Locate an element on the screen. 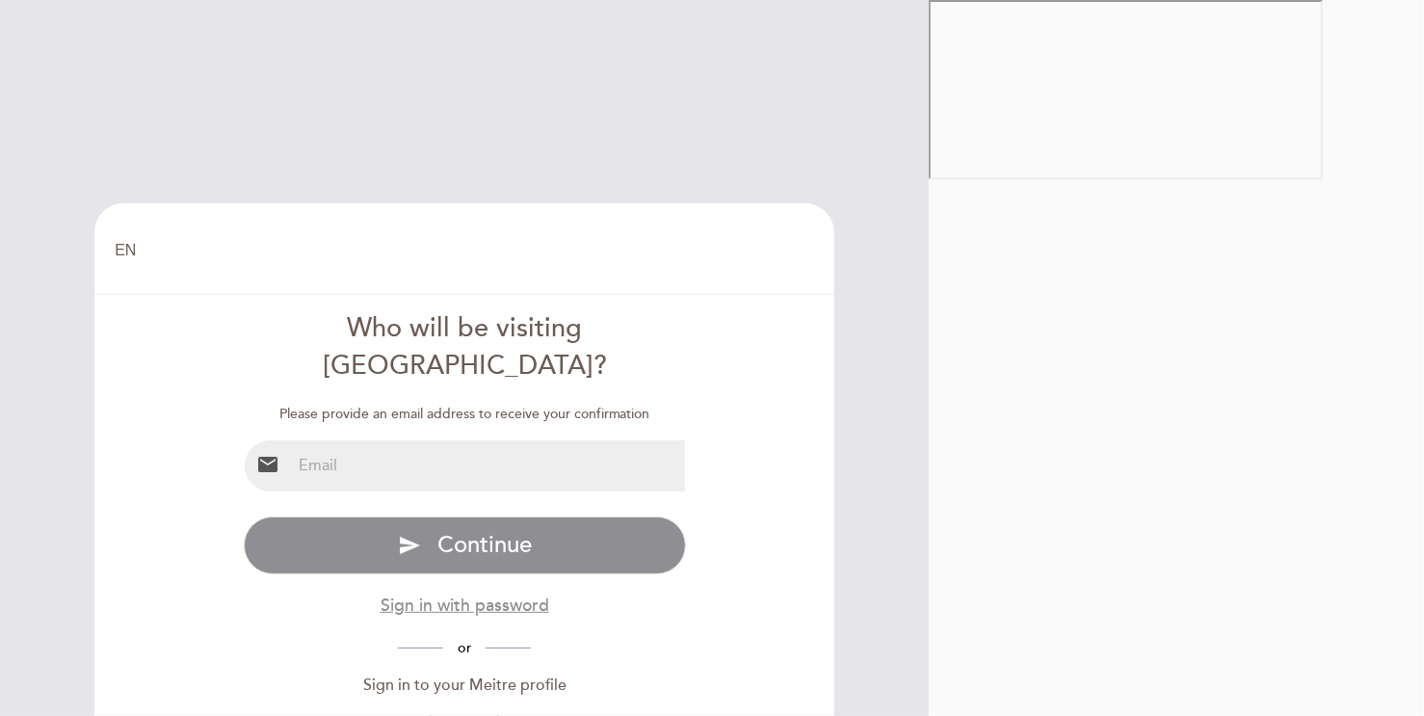 The height and width of the screenshot is (716, 1424). i: email is located at coordinates (268, 464).